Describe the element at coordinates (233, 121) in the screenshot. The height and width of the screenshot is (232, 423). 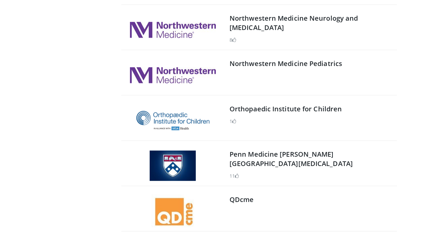
I see `li: 1` at that location.